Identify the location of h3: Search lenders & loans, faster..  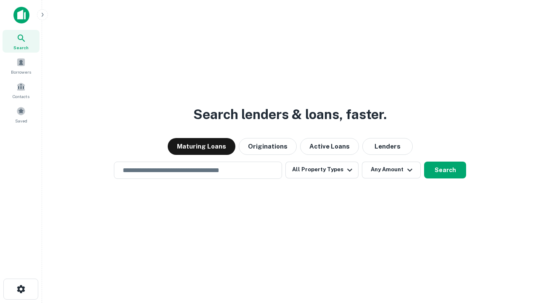
(290, 114).